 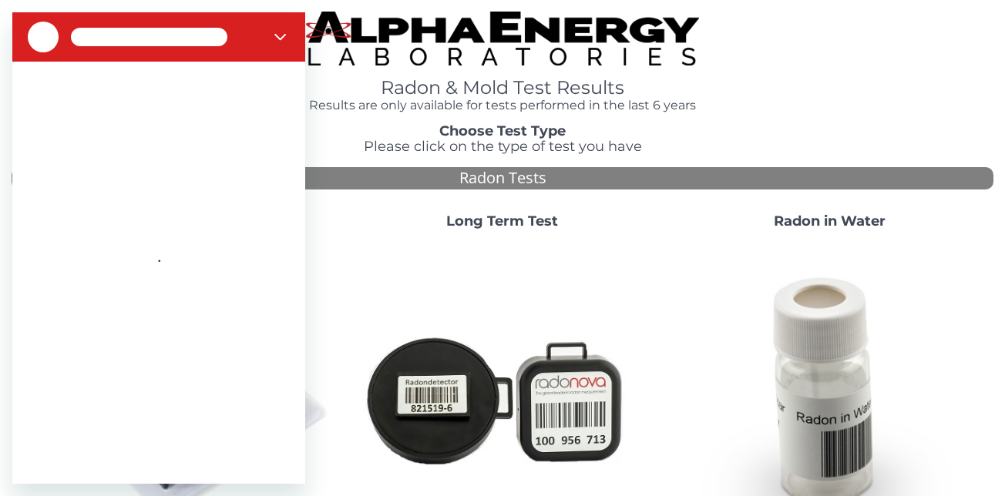 I want to click on h4: Results are only available for tests performed in the last 6 years, so click(x=503, y=106).